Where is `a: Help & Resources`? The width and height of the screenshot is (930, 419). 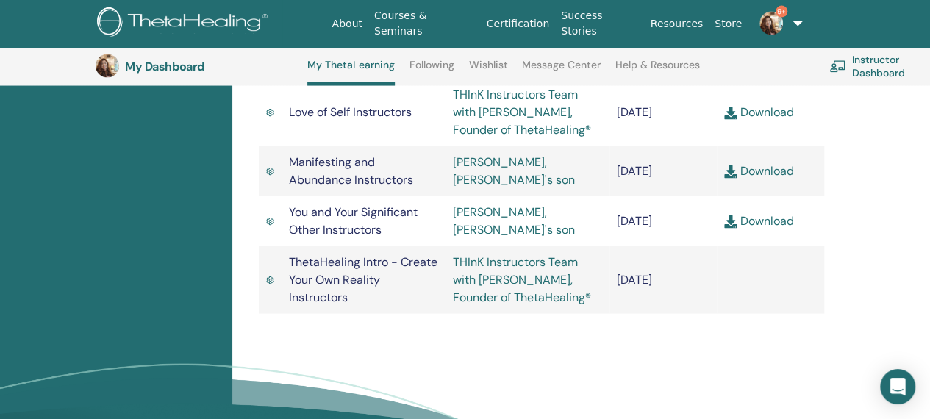 a: Help & Resources is located at coordinates (657, 71).